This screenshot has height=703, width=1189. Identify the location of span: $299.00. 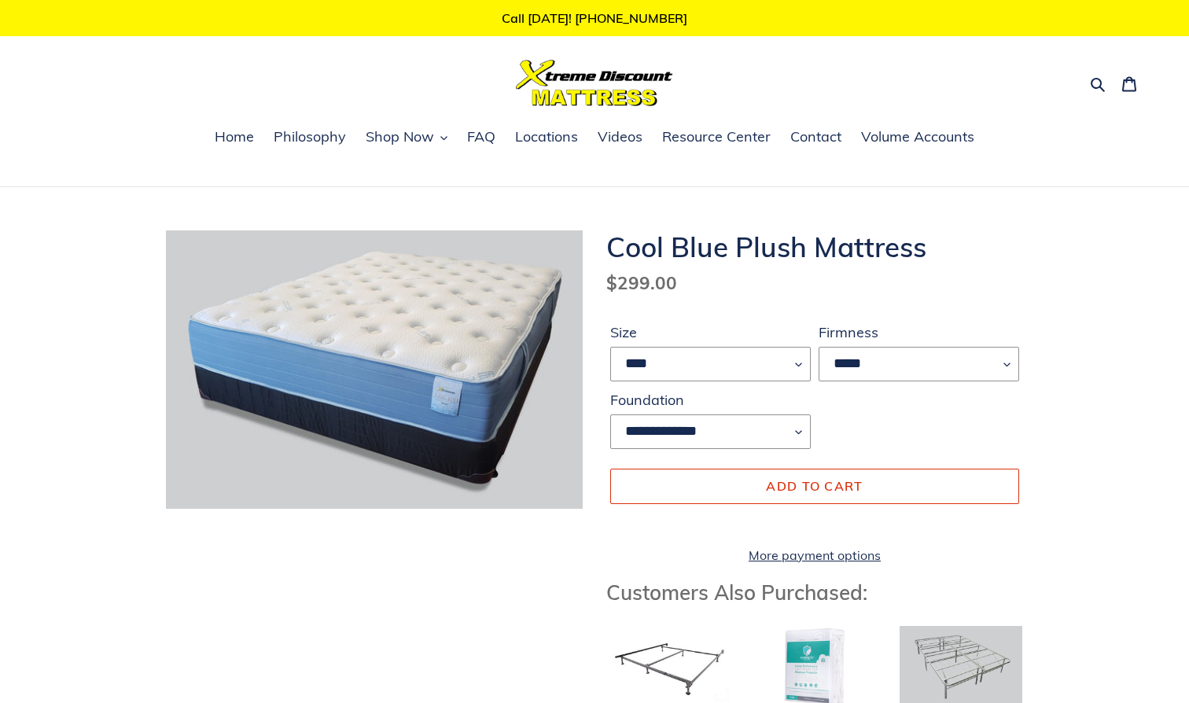
(642, 282).